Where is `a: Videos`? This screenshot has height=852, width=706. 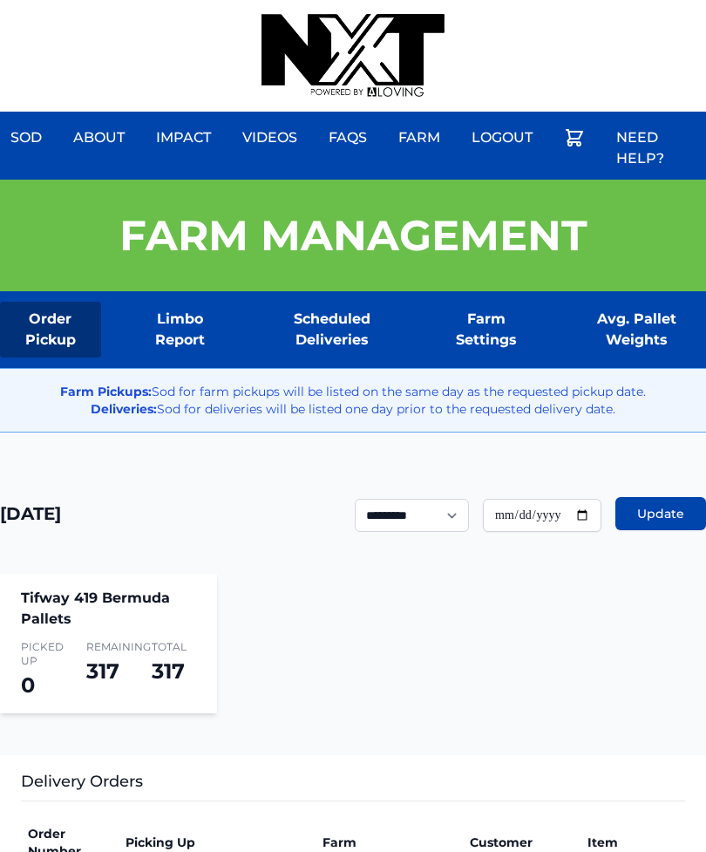
a: Videos is located at coordinates (269, 138).